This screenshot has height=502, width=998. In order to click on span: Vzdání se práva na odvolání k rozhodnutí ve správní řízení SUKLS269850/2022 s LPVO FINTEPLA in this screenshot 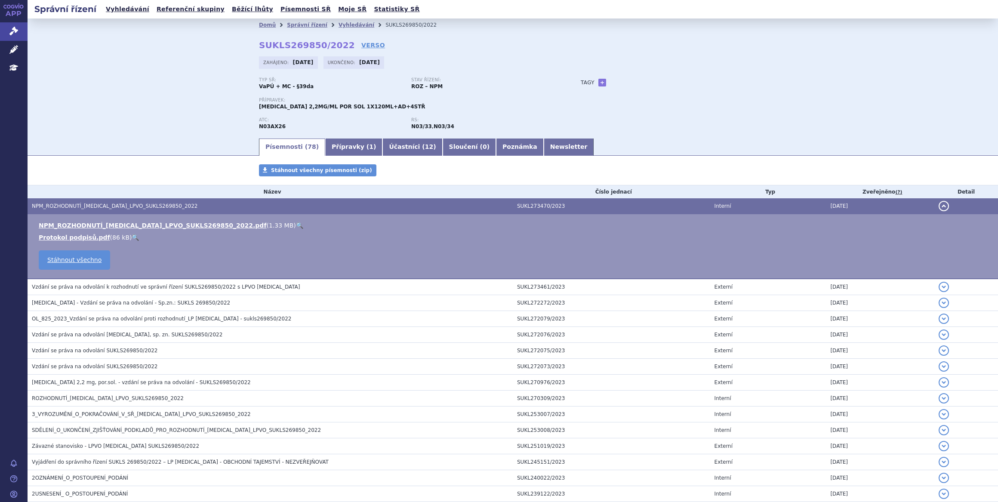, I will do `click(166, 287)`.